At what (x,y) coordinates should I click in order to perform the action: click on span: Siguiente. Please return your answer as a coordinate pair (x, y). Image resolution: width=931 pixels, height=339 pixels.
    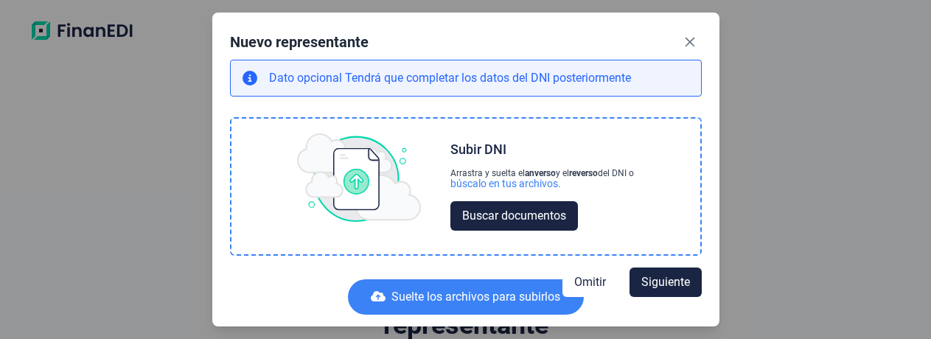
    Looking at the image, I should click on (666, 282).